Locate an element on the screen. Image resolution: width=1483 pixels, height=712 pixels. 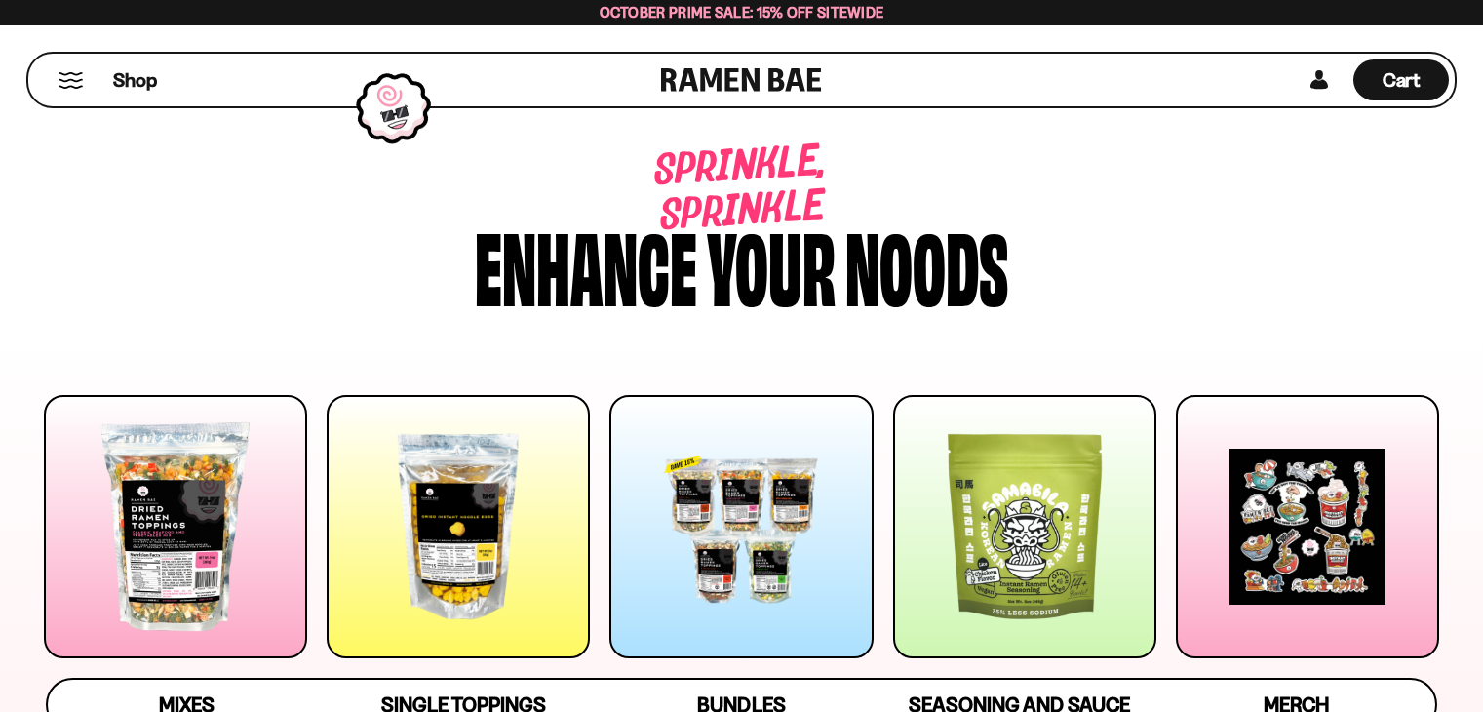
span: Shop is located at coordinates (135, 80).